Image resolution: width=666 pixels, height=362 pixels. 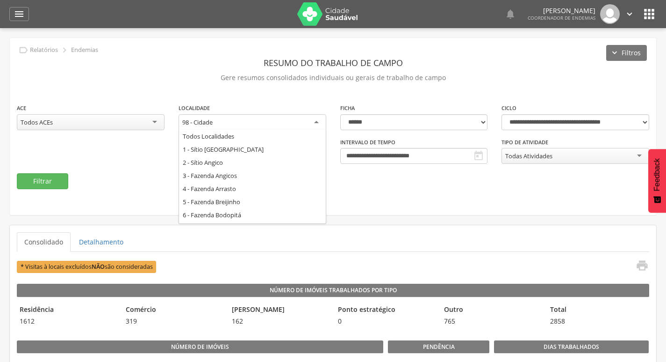 I want to click on label: Ficha, so click(x=348, y=108).